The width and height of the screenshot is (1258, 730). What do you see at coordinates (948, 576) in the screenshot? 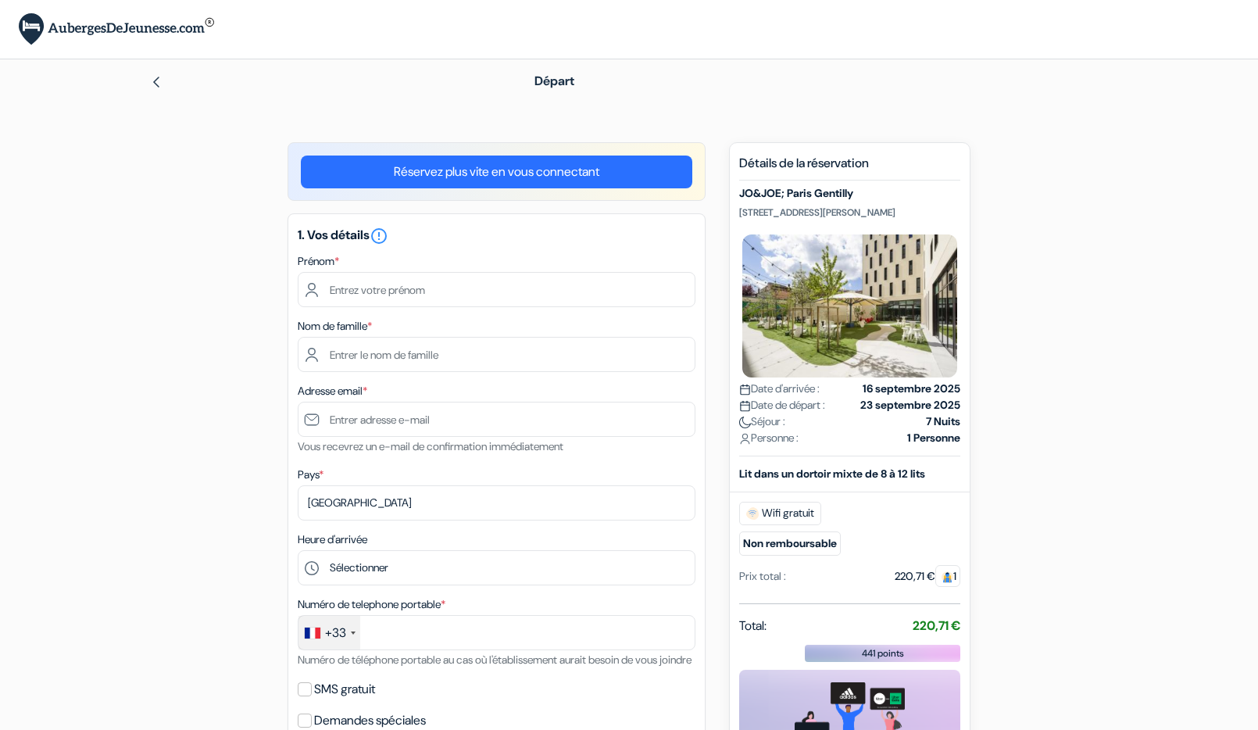
I see `span: 1` at bounding box center [948, 576].